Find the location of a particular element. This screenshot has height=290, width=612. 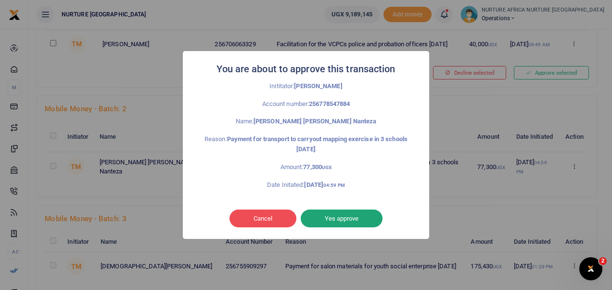

small: UGX is located at coordinates (327, 167).